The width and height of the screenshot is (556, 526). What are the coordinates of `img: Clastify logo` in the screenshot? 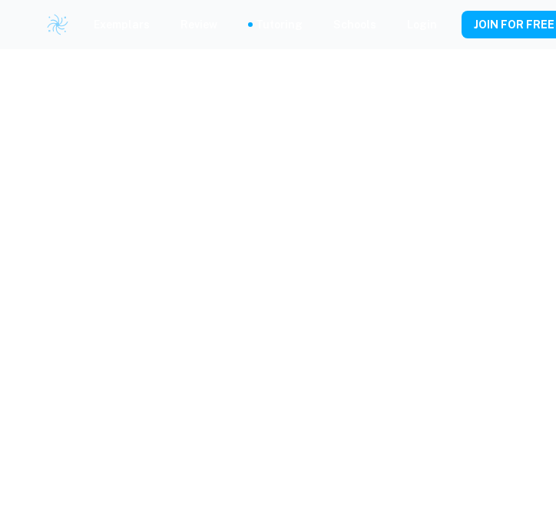 It's located at (58, 25).